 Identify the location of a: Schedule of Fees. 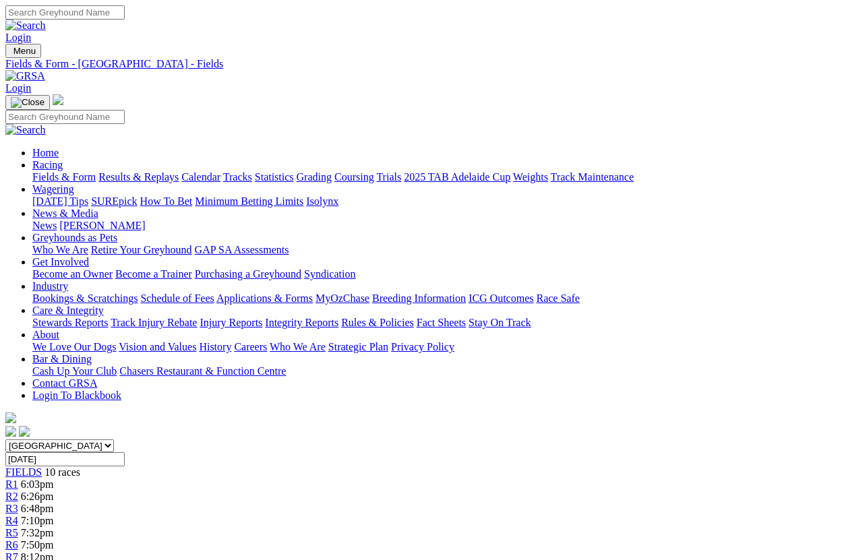
(177, 298).